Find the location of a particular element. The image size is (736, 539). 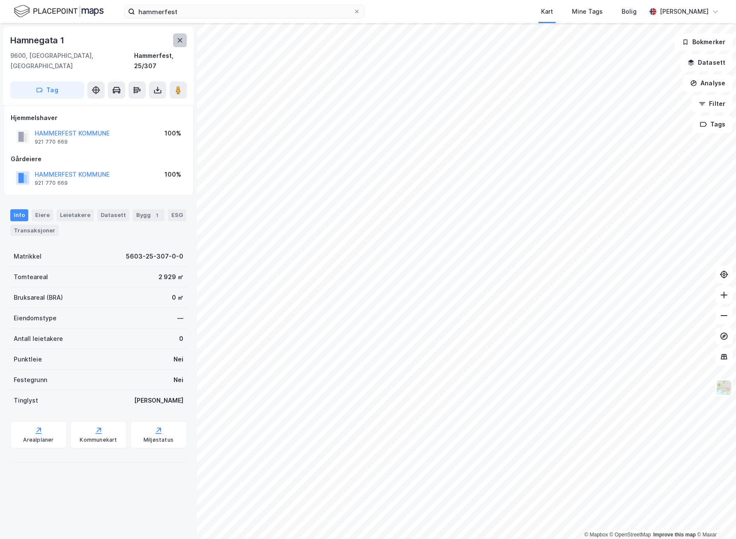

button: Tags is located at coordinates (713, 124).